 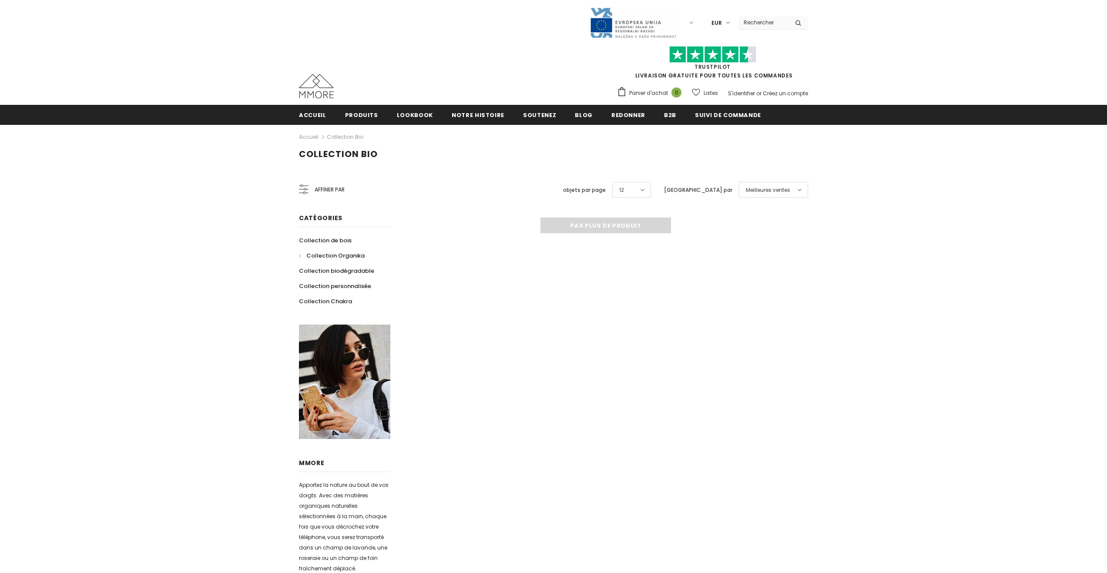 I want to click on span: Collection Chakra, so click(x=325, y=301).